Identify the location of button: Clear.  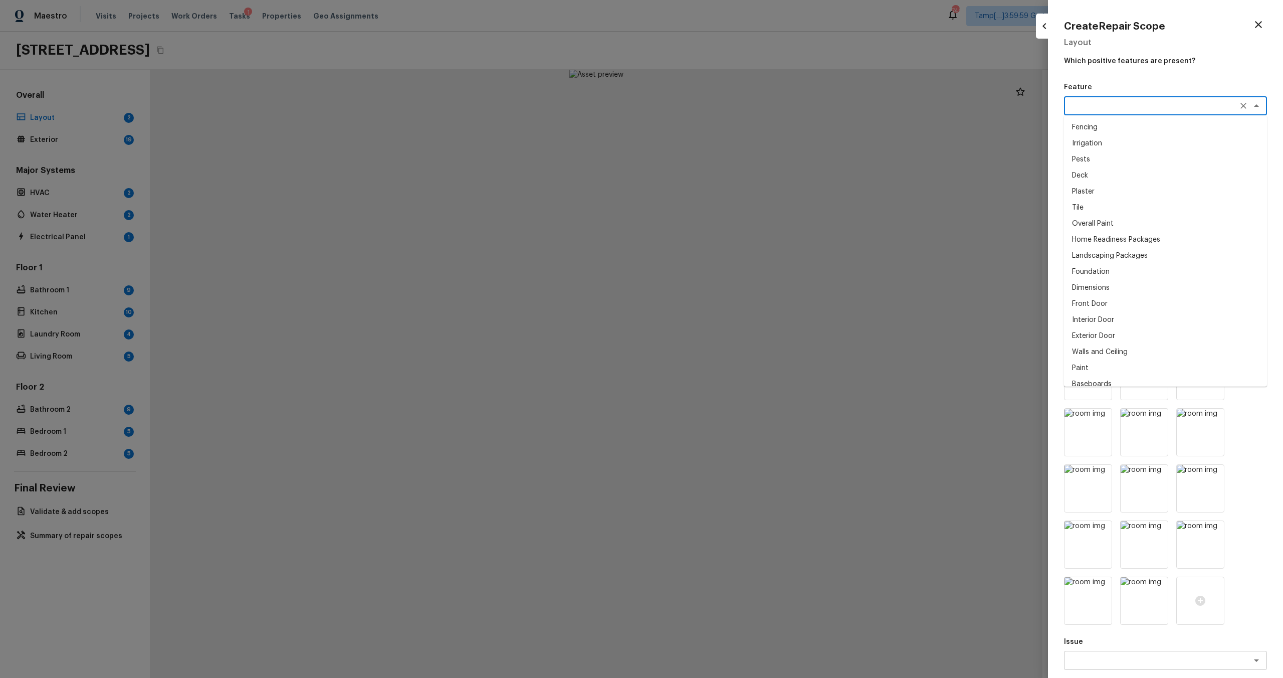
(1244, 106).